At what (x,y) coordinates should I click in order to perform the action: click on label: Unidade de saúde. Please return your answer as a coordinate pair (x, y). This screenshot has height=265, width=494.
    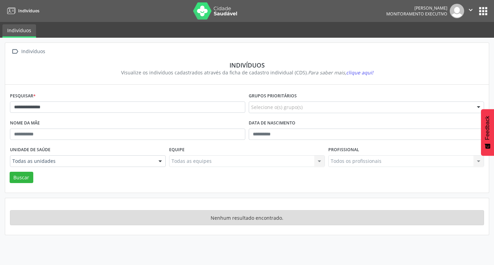
    Looking at the image, I should click on (30, 150).